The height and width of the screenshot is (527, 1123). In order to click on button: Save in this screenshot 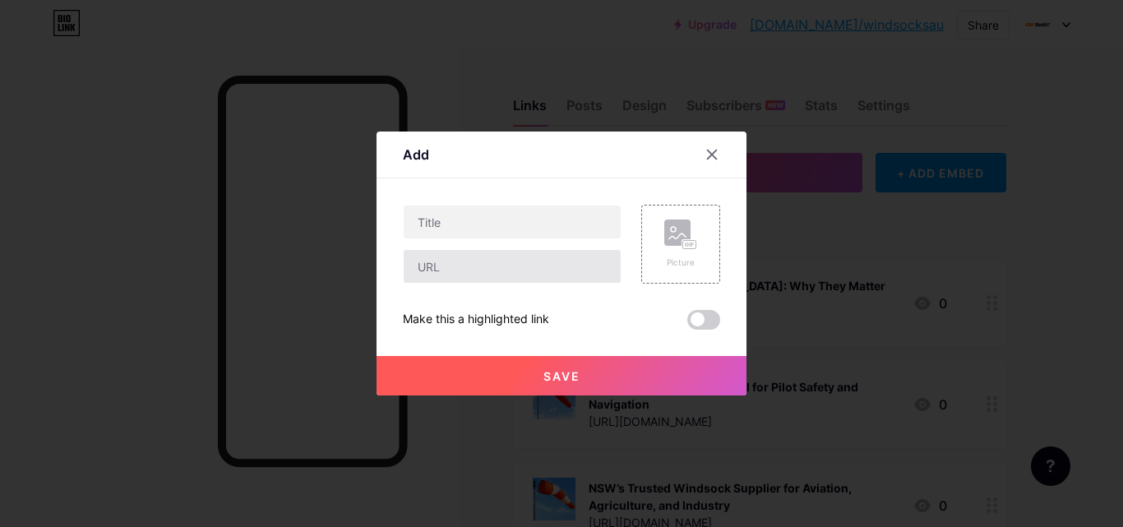, I will do `click(561, 376)`.